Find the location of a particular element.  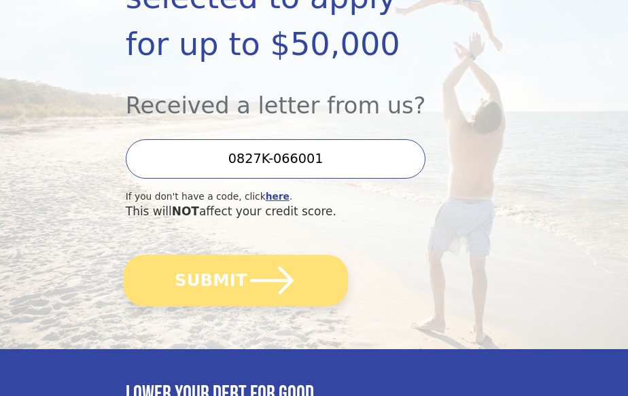

div: This will affect your credit score. is located at coordinates (286, 212).